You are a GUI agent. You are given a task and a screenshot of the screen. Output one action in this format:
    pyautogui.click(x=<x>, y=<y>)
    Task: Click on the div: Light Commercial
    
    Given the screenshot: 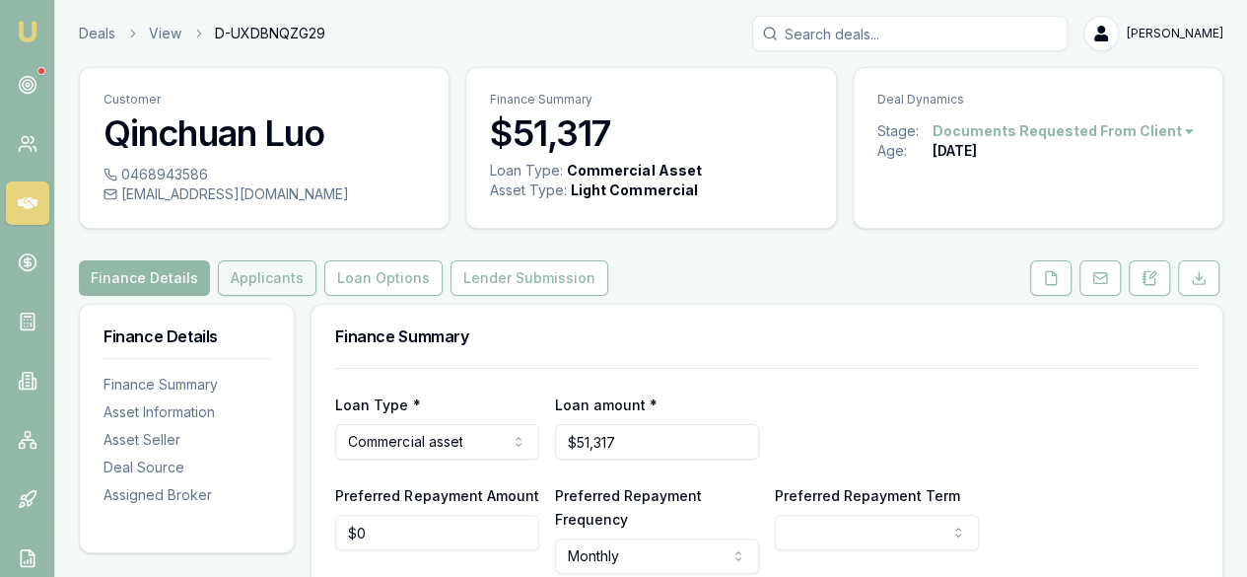 What is the action you would take?
    pyautogui.click(x=634, y=190)
    